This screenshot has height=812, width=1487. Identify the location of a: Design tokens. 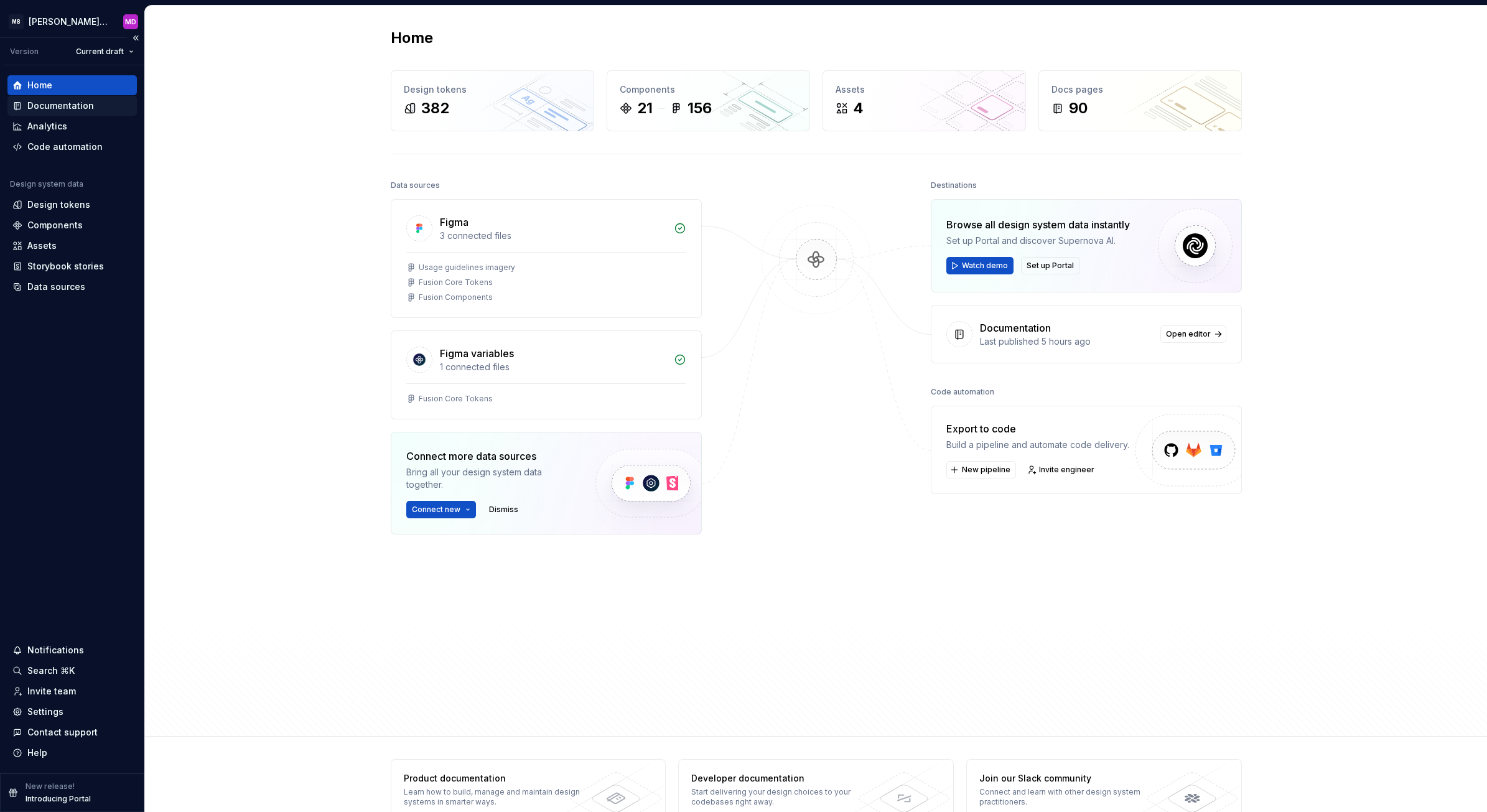
(72, 204).